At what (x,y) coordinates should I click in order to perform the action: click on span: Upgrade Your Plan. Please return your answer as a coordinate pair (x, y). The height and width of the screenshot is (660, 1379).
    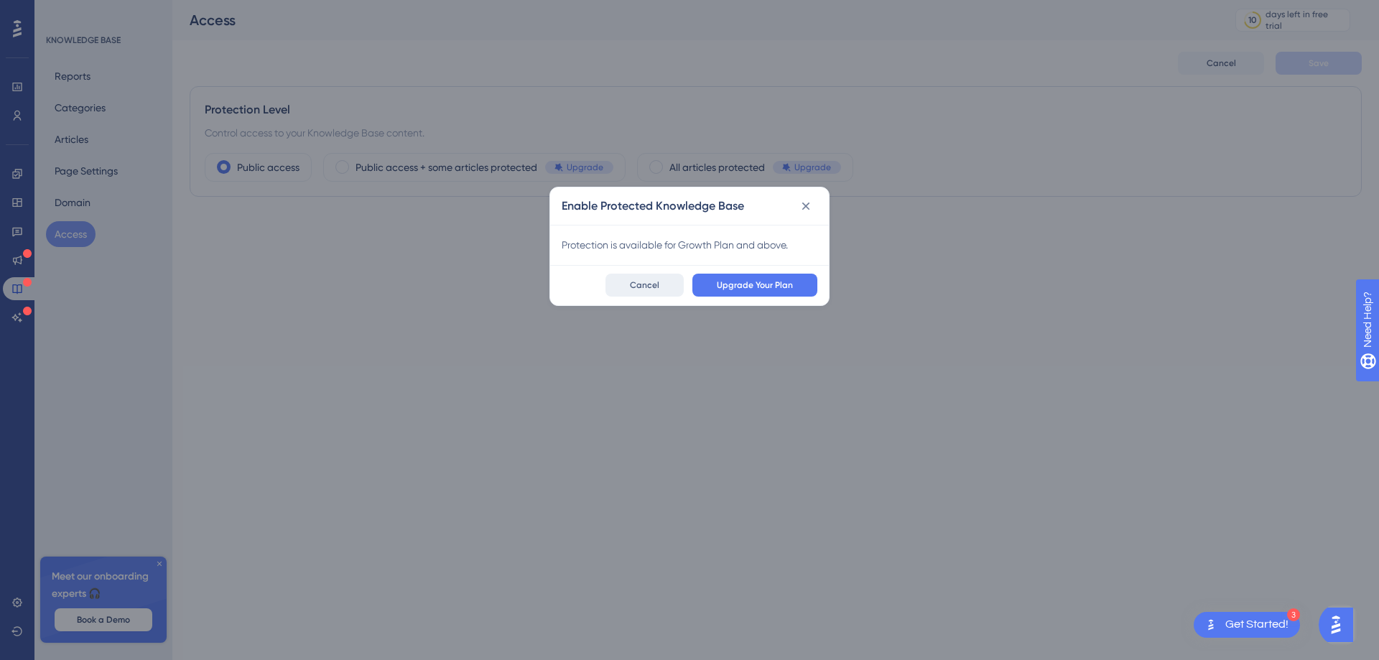
    Looking at the image, I should click on (755, 285).